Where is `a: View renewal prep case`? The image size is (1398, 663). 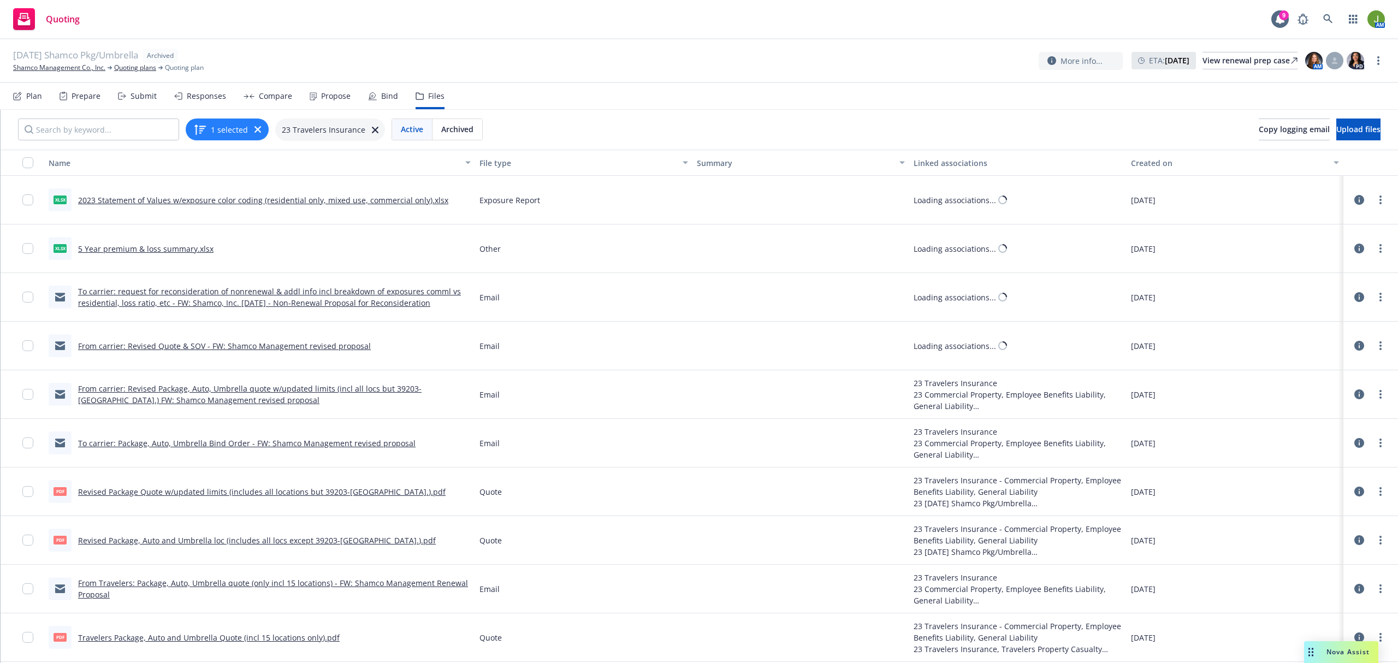
a: View renewal prep case is located at coordinates (1250, 61).